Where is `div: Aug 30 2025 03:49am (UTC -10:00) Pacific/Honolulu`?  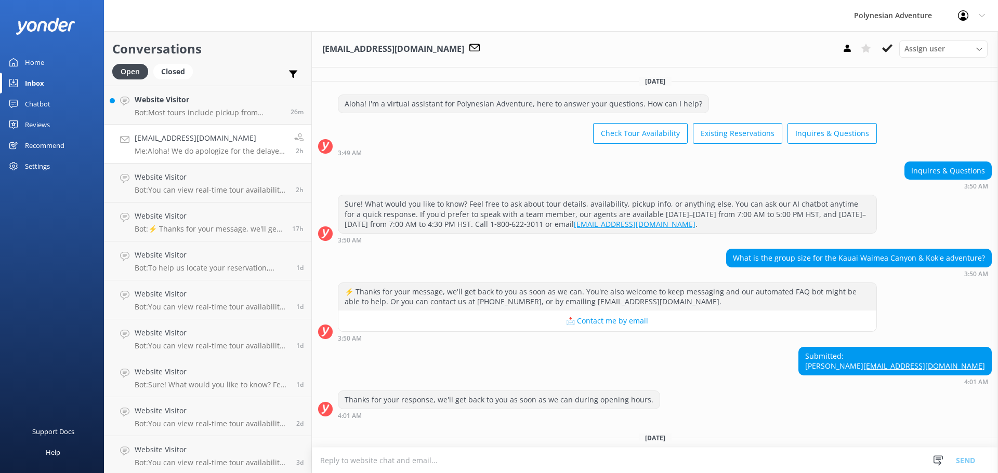
div: Aug 30 2025 03:49am (UTC -10:00) Pacific/Honolulu is located at coordinates (607, 153).